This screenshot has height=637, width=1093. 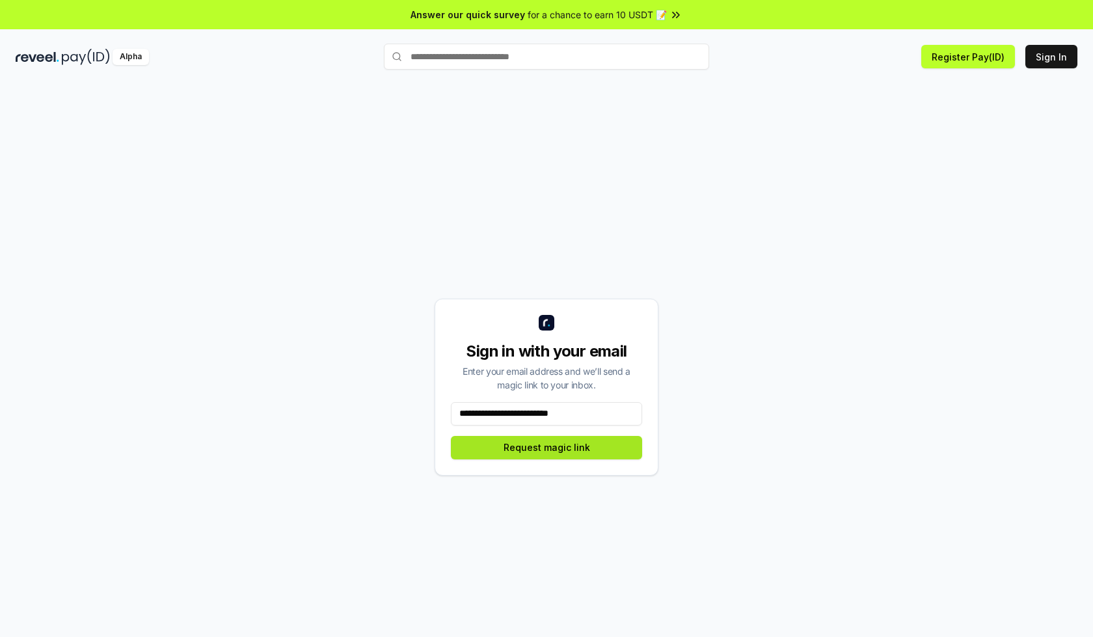 I want to click on button: Request magic link, so click(x=546, y=447).